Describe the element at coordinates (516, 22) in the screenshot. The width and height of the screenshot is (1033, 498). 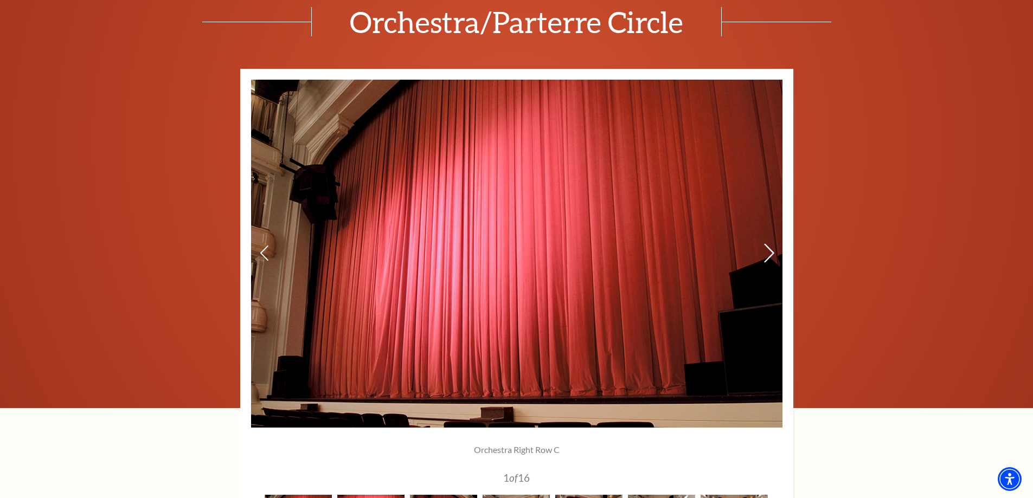
I see `span: Orchestra/Parterre Circle` at that location.